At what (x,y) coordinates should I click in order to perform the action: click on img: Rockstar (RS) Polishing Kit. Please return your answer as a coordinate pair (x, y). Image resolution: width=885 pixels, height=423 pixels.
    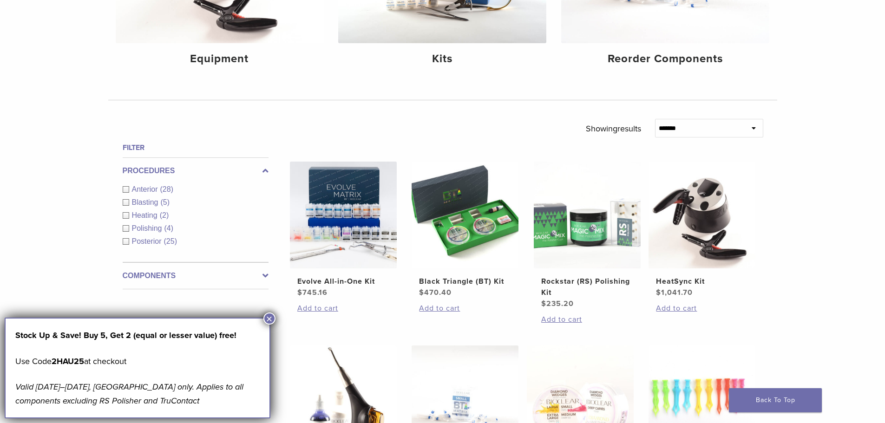
    Looking at the image, I should click on (587, 215).